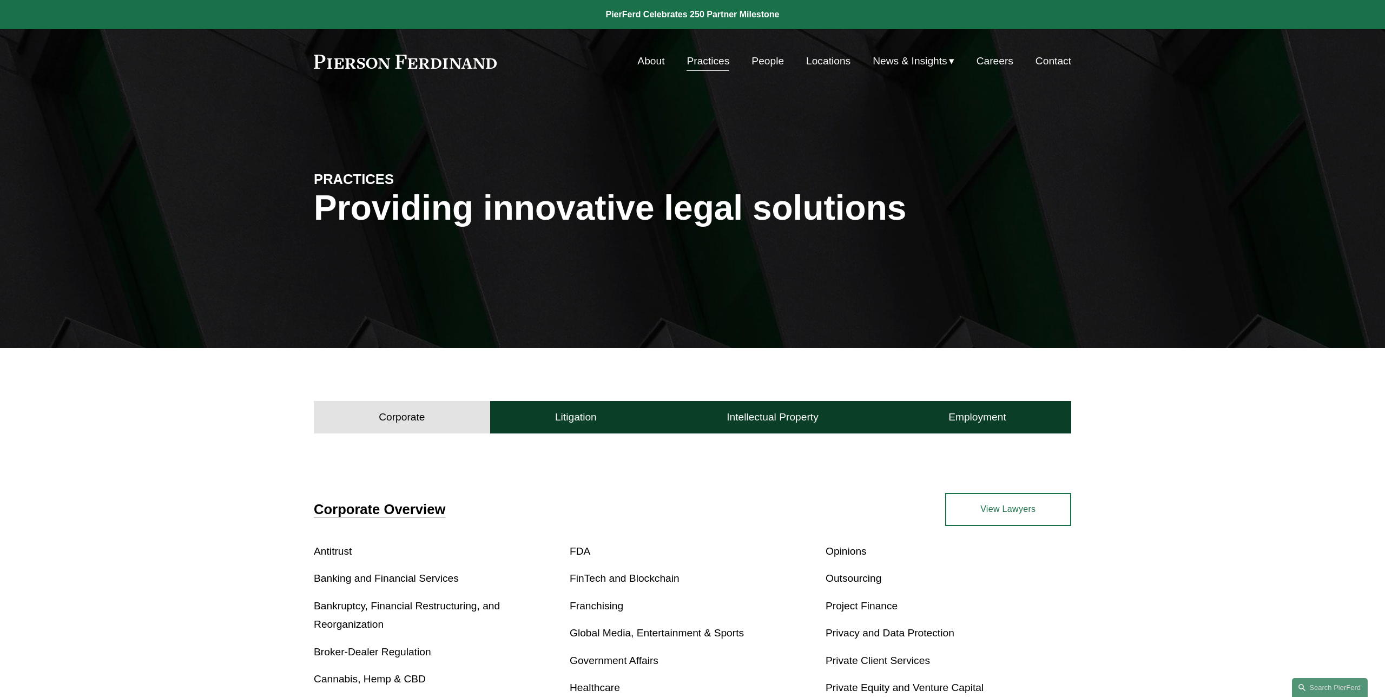  What do you see at coordinates (828, 61) in the screenshot?
I see `a: Locations` at bounding box center [828, 61].